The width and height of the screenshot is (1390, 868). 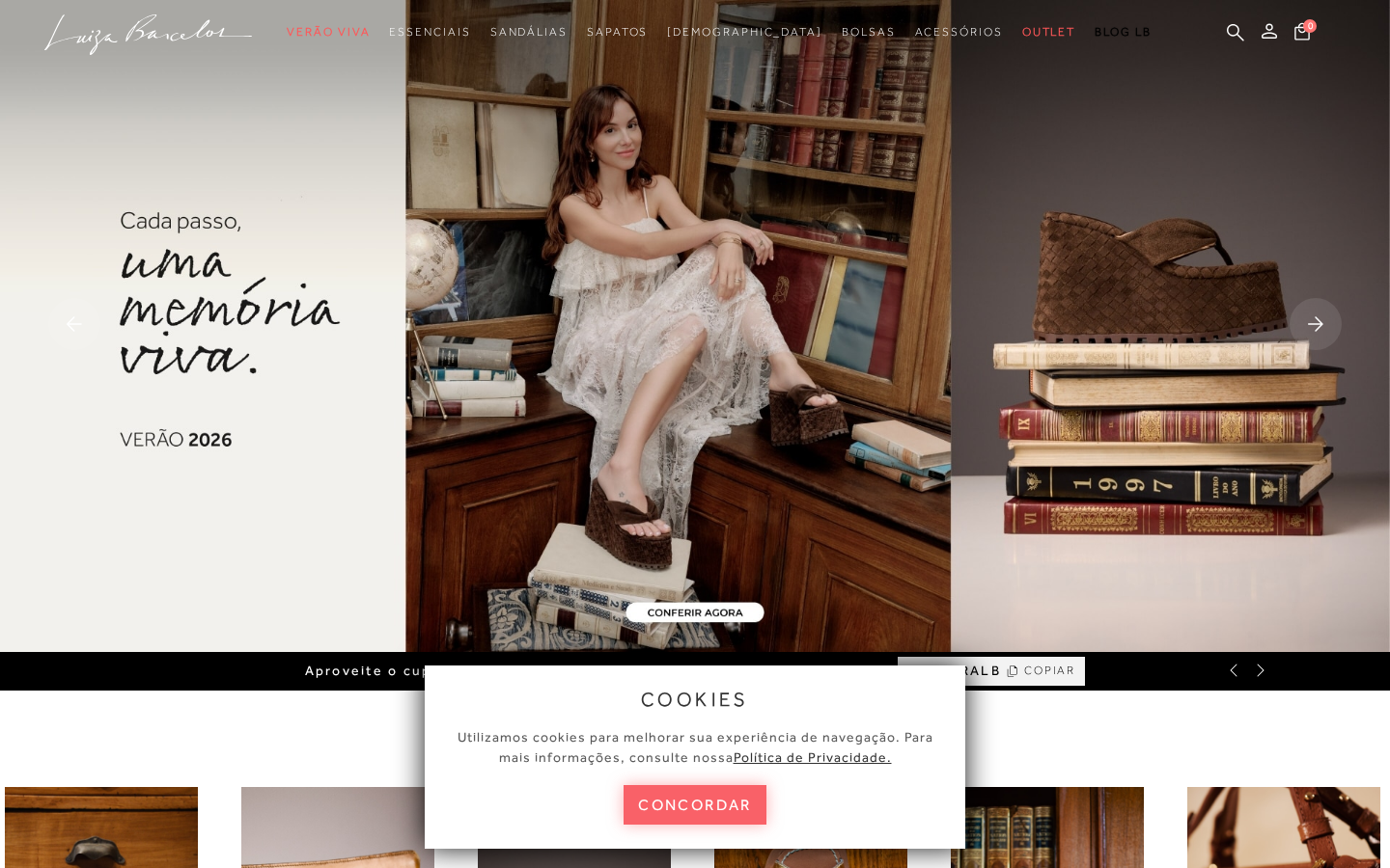 What do you see at coordinates (460, 670) in the screenshot?
I see `span: Aproveite o cupom de primeira compra` at bounding box center [460, 670].